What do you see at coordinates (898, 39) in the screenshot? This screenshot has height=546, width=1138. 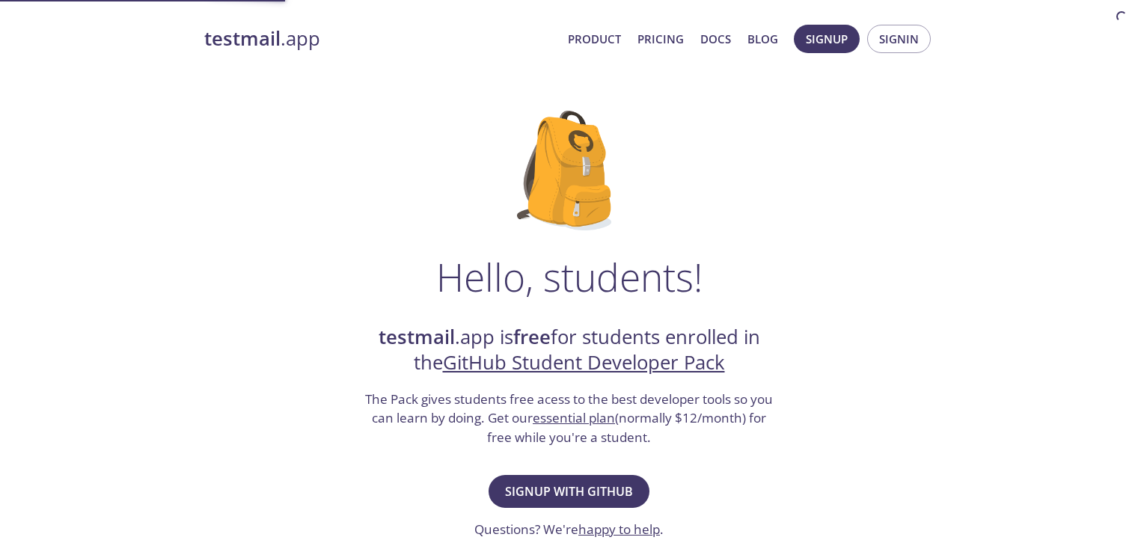 I see `span: Signin` at bounding box center [898, 39].